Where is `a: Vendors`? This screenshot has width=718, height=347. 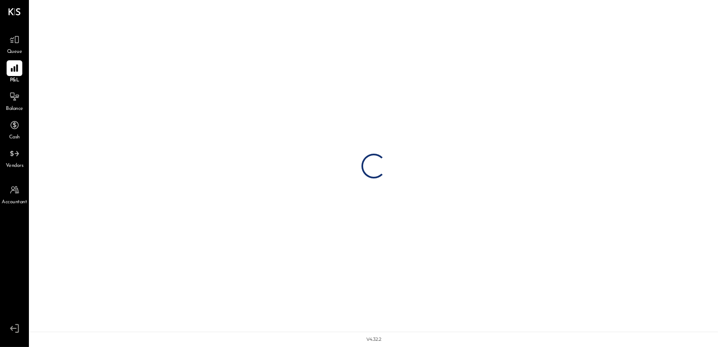
a: Vendors is located at coordinates (14, 158).